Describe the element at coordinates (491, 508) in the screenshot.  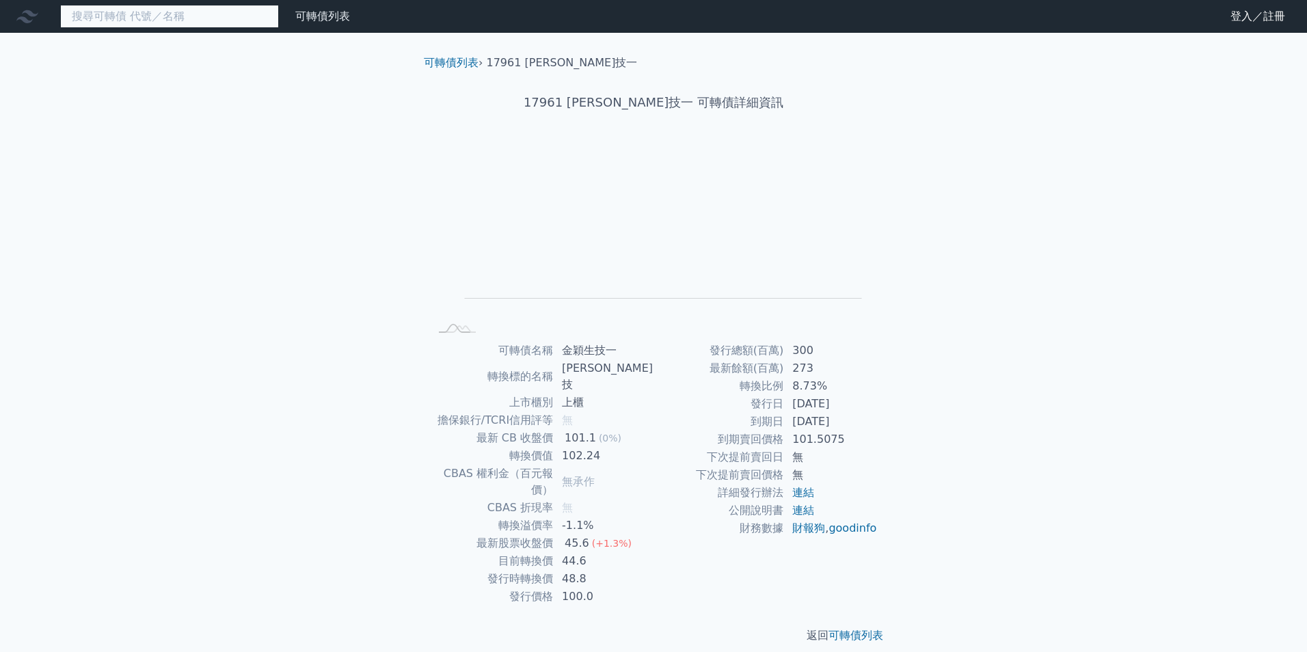
I see `td: CBAS 折現率` at that location.